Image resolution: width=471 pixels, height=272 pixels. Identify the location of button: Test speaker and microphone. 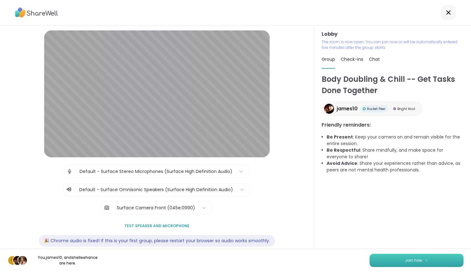
(157, 226).